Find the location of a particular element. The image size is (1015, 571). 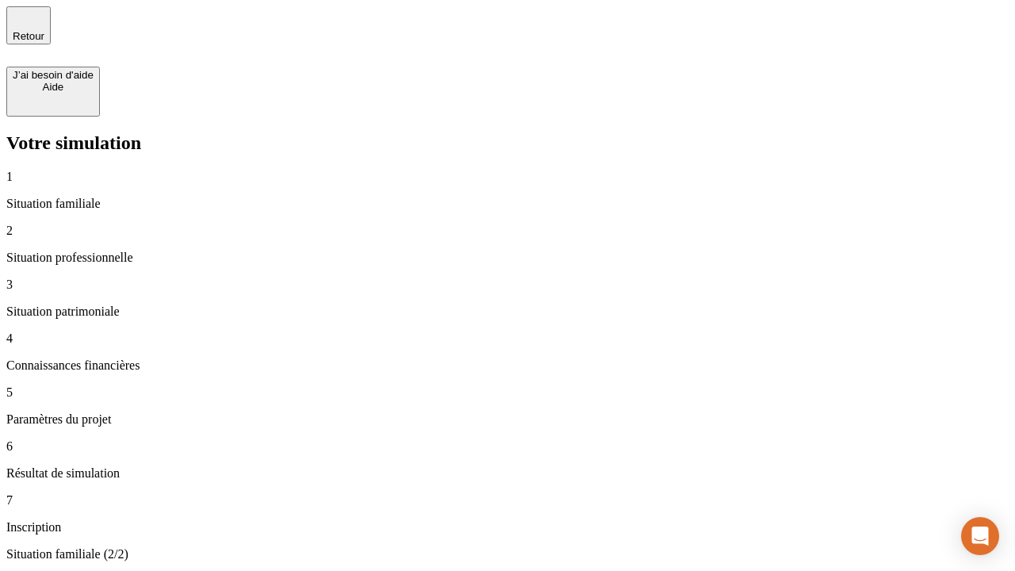

div: Aide is located at coordinates (53, 86).